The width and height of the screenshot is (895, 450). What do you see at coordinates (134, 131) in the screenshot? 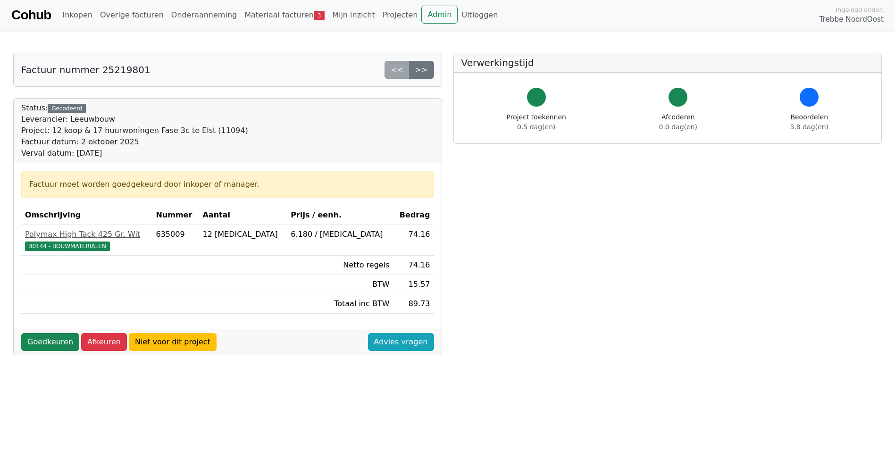
I see `div: Status:` at bounding box center [134, 131].